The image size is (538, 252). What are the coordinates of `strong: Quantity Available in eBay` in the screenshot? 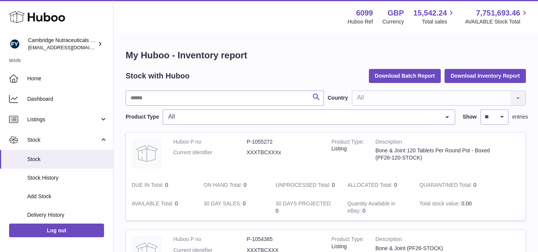 It's located at (371, 208).